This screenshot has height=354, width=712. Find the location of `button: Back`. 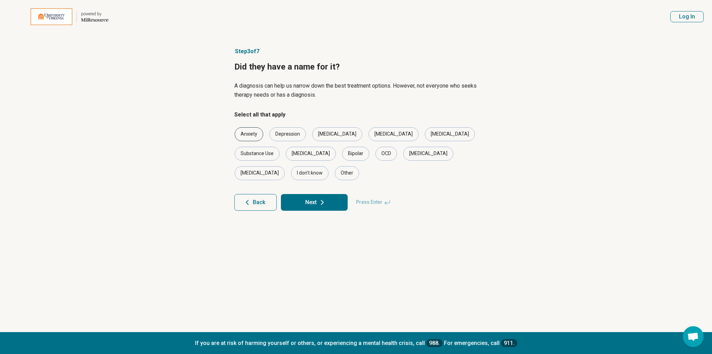

button: Back is located at coordinates (255, 202).